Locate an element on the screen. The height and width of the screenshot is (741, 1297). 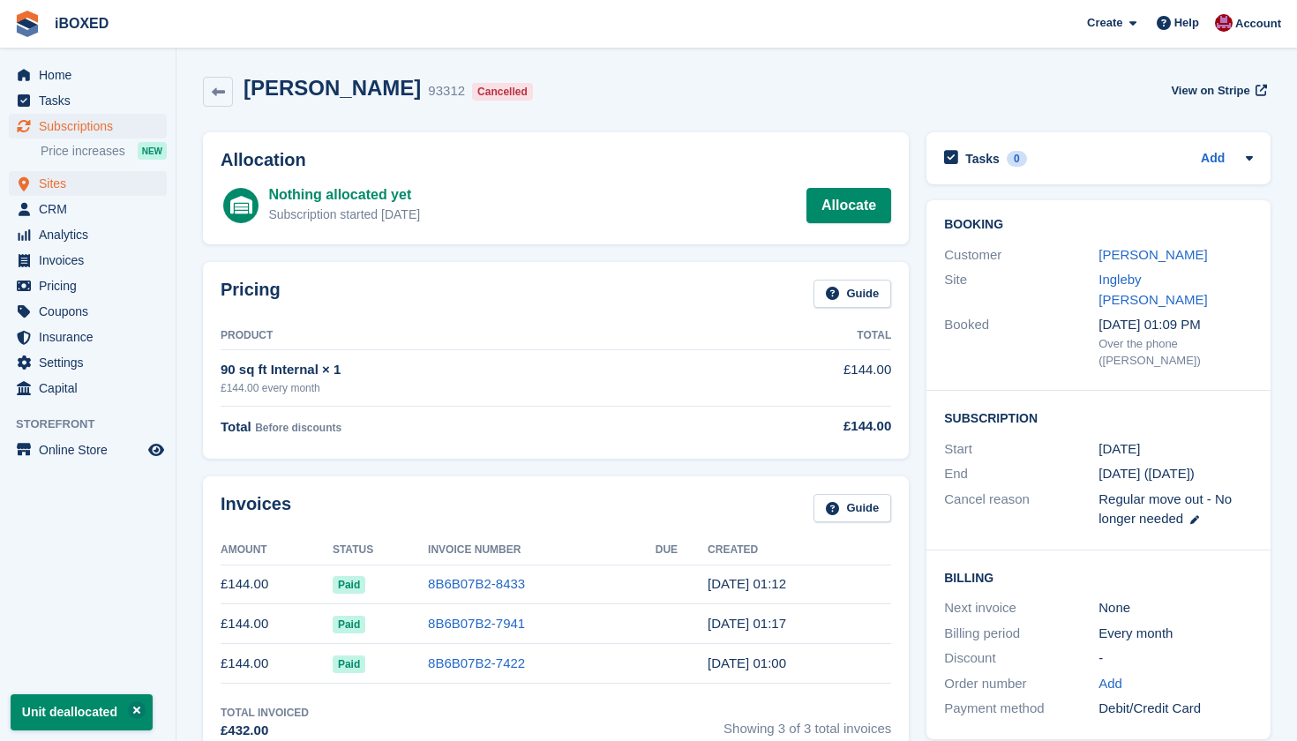
span: Subscriptions is located at coordinates (92, 126).